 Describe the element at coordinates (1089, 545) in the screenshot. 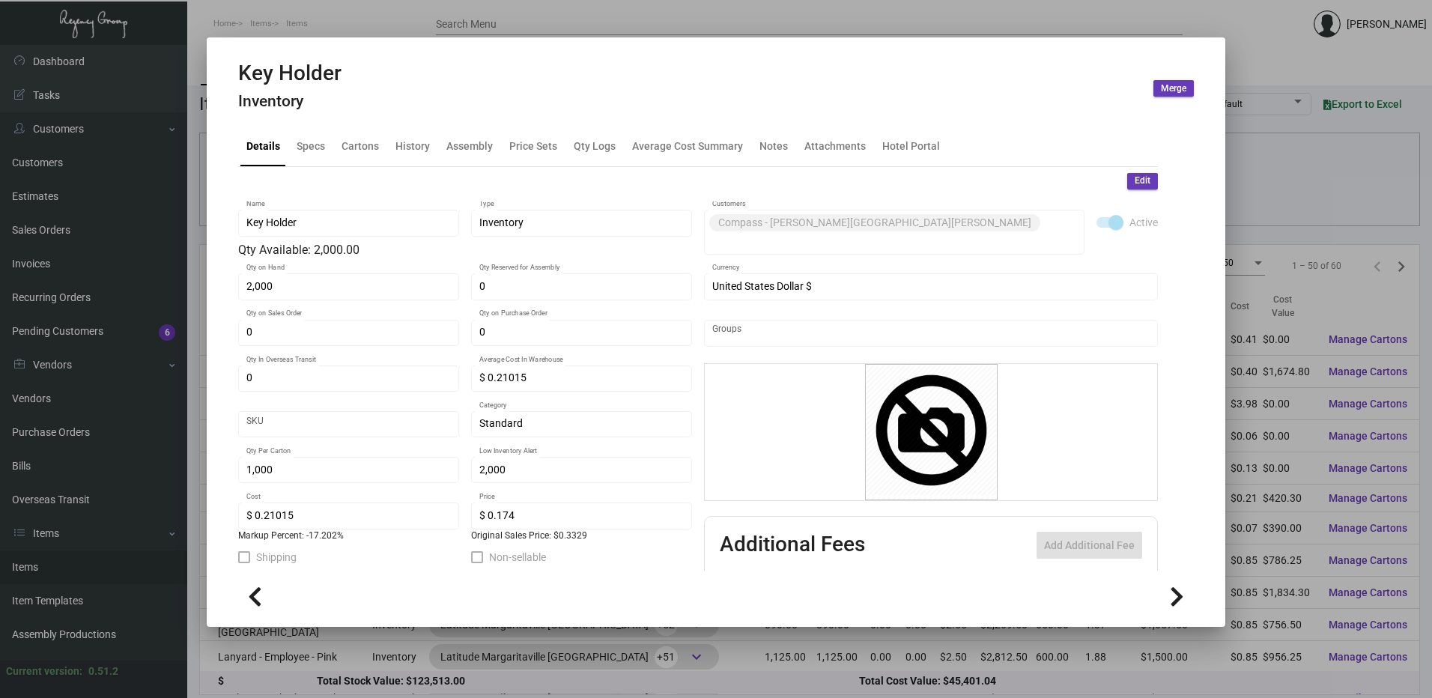

I see `button: Add Additional Fee` at that location.